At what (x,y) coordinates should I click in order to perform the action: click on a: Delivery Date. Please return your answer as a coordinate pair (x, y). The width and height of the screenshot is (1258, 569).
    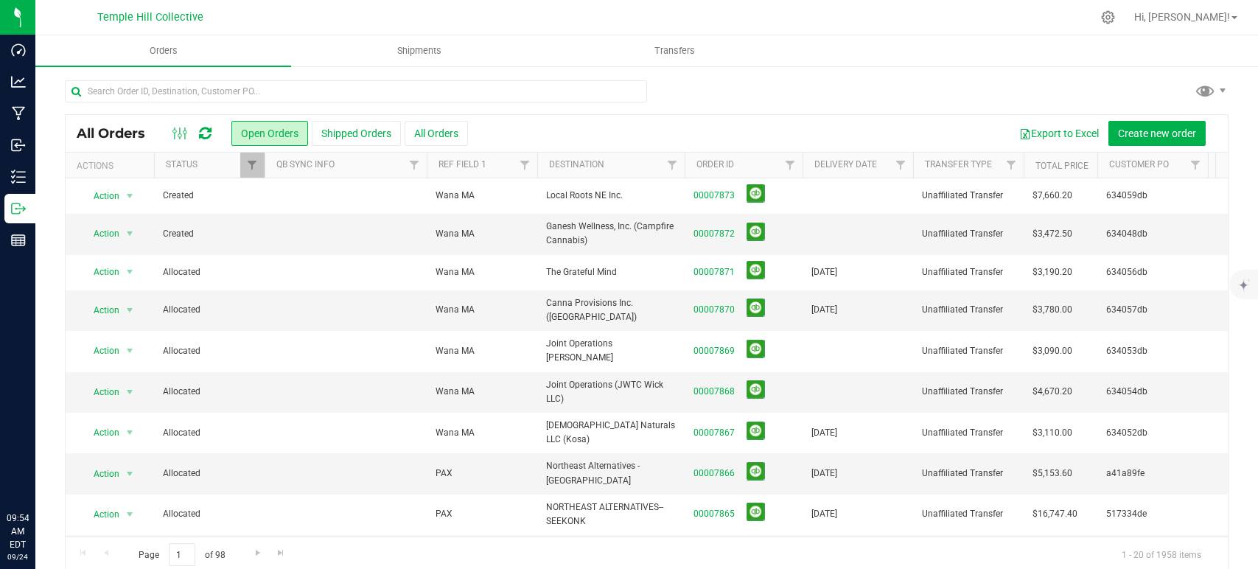
    Looking at the image, I should click on (845, 164).